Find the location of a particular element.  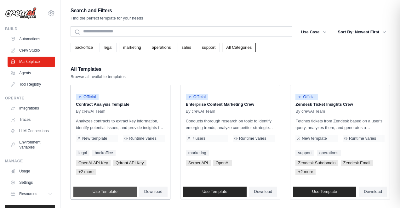

p: Fetches tickets from Zendesk based on a user's query, analyzes them, and generates a summary. Out... is located at coordinates (339, 124).